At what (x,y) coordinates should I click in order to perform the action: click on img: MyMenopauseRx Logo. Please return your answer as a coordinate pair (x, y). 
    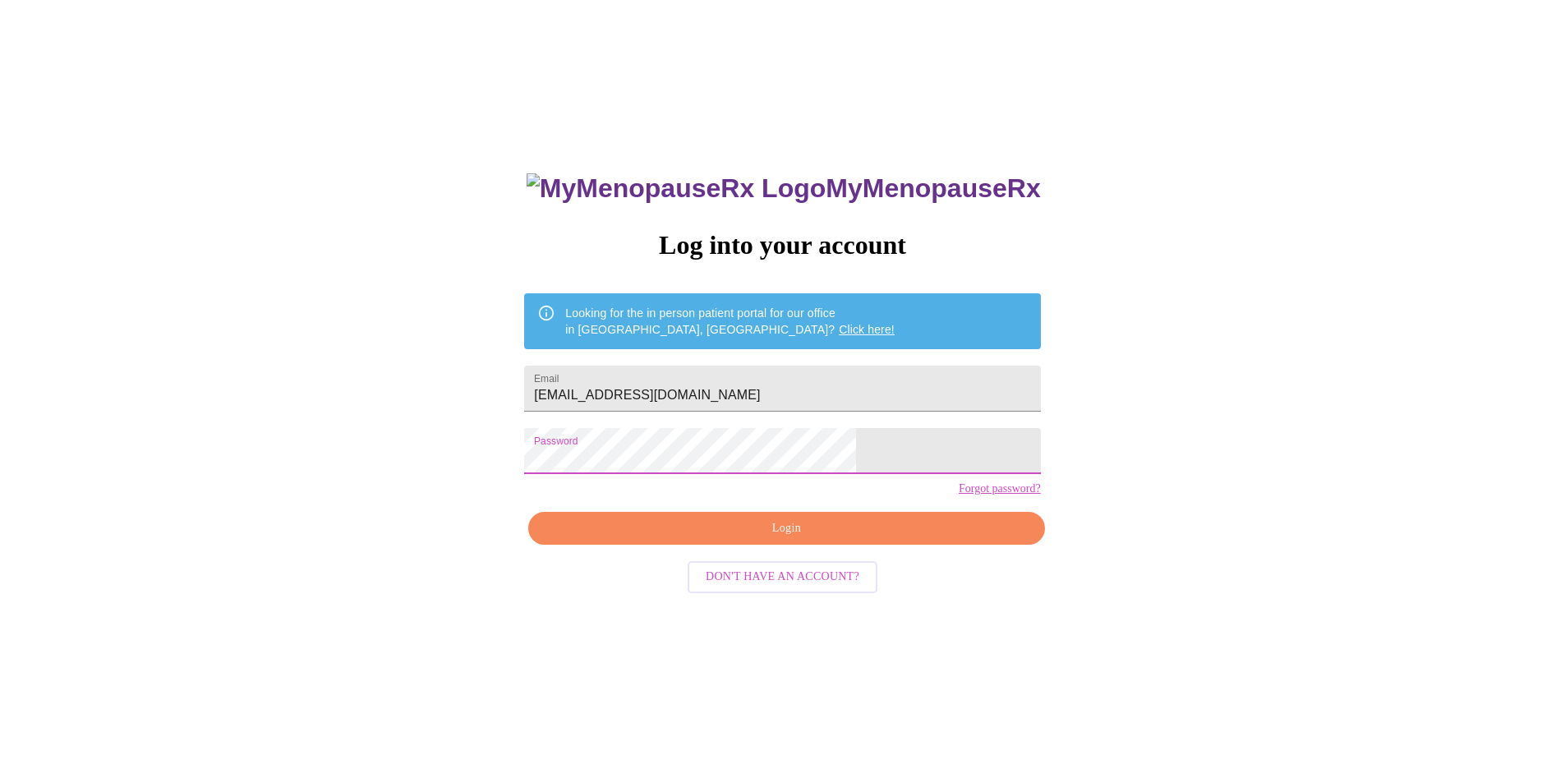
    Looking at the image, I should click on (676, 188).